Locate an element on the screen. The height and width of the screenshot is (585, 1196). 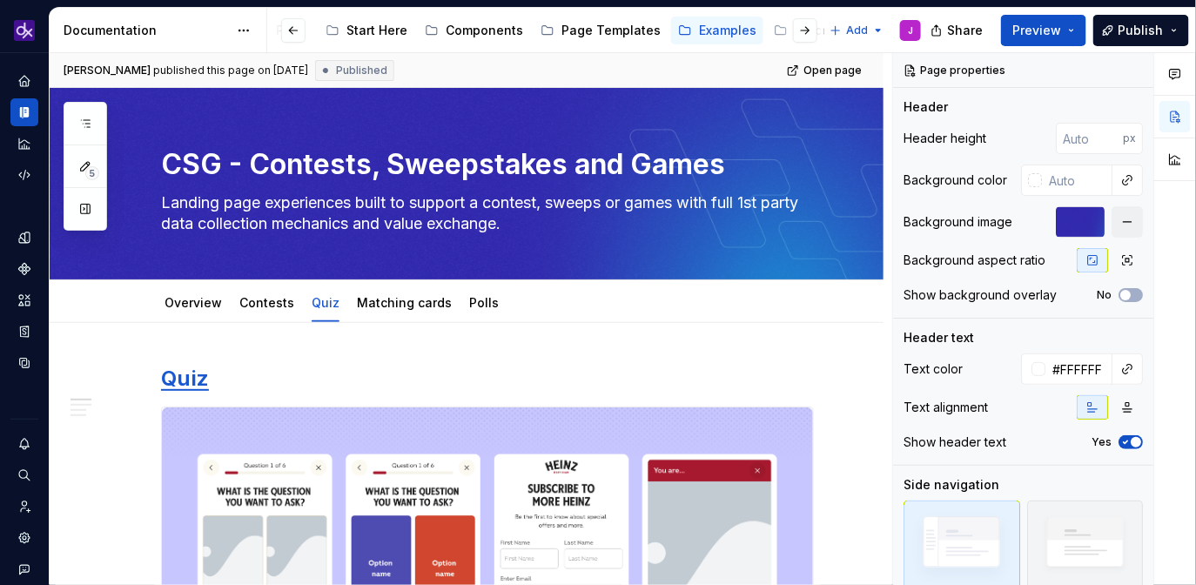
button: Share is located at coordinates (958, 30).